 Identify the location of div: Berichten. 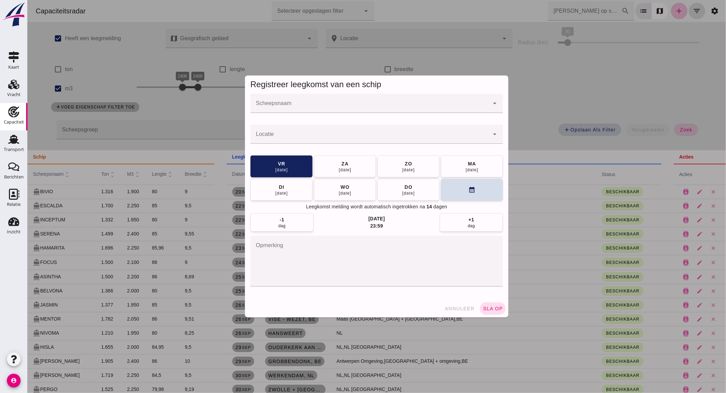
(14, 177).